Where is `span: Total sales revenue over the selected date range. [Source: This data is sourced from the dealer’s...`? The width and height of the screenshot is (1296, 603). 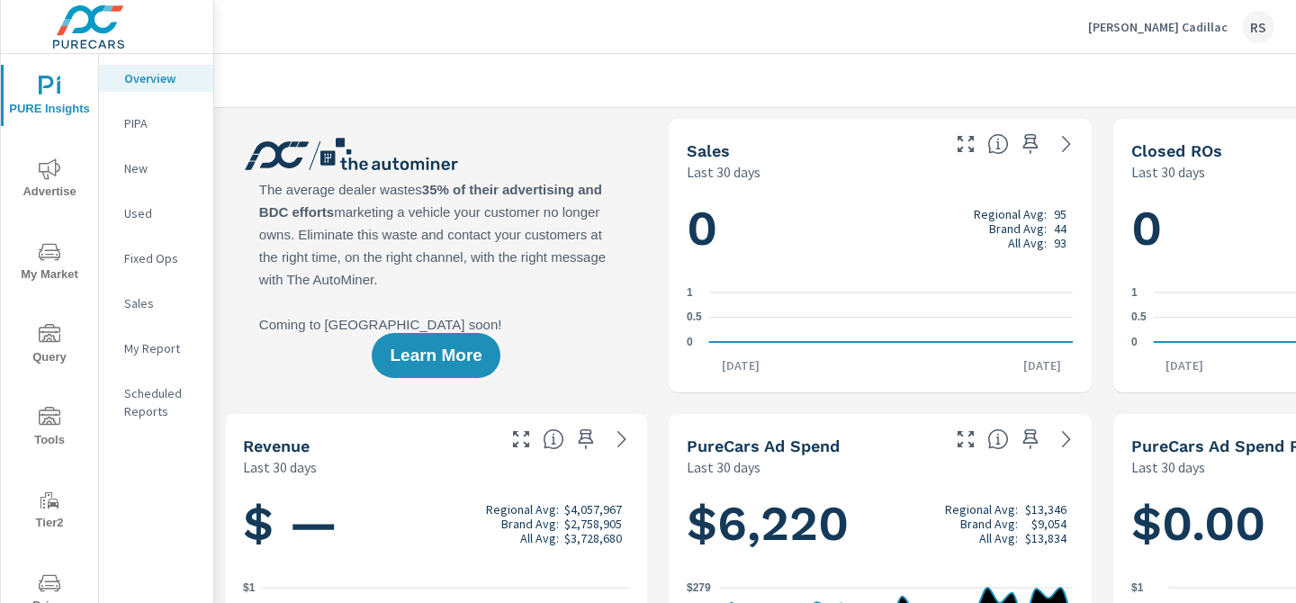
span: Total sales revenue over the selected date range. [Source: This data is sourced from the dealer’s... is located at coordinates (553, 439).